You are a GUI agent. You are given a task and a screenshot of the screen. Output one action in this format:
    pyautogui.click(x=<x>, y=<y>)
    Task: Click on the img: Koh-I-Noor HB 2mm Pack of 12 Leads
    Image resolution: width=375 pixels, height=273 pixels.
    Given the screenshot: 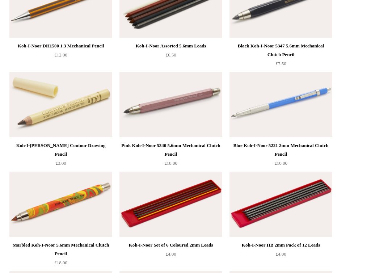 What is the action you would take?
    pyautogui.click(x=281, y=204)
    